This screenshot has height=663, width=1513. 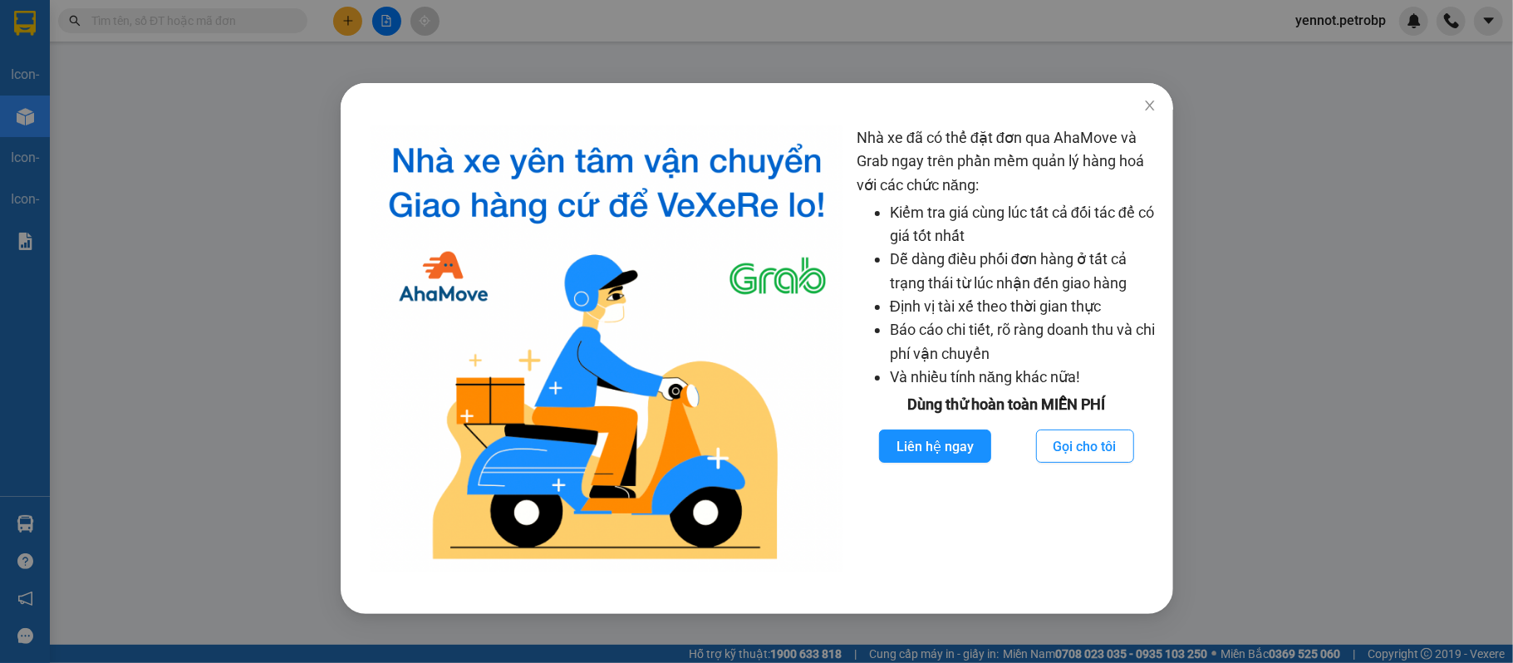 What do you see at coordinates (1023, 224) in the screenshot?
I see `li: Kiểm tra giá cùng lúc tất cả đối tác để có giá tốt nhất` at bounding box center [1023, 224].